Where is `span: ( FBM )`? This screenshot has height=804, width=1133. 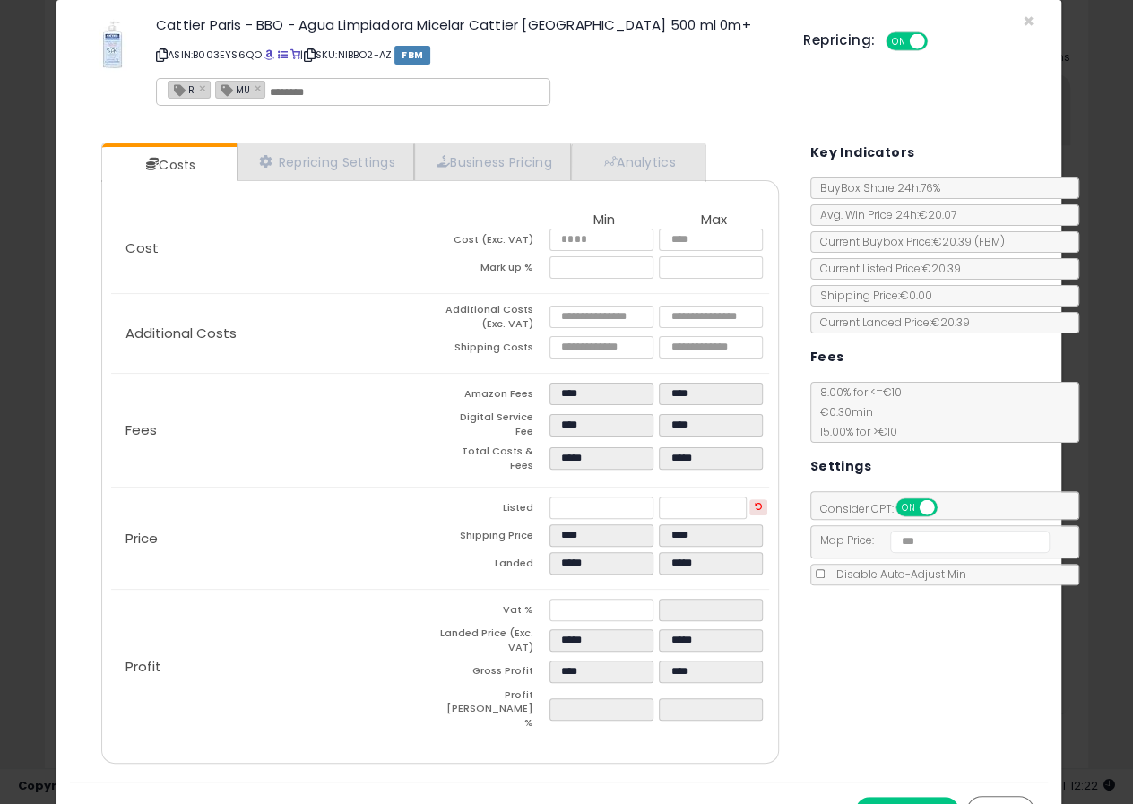
span: ( FBM ) is located at coordinates (989, 241).